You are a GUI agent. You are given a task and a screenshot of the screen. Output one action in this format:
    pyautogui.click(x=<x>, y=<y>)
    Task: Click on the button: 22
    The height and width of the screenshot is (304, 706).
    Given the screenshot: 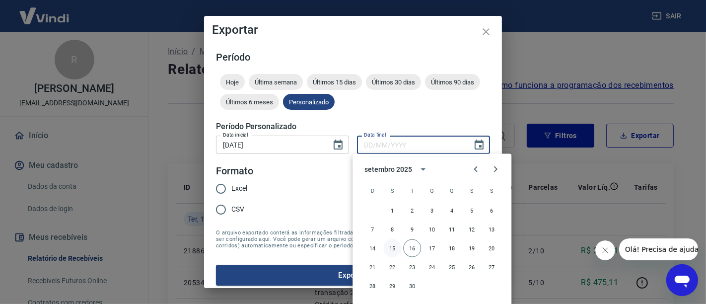 What is the action you would take?
    pyautogui.click(x=392, y=267)
    